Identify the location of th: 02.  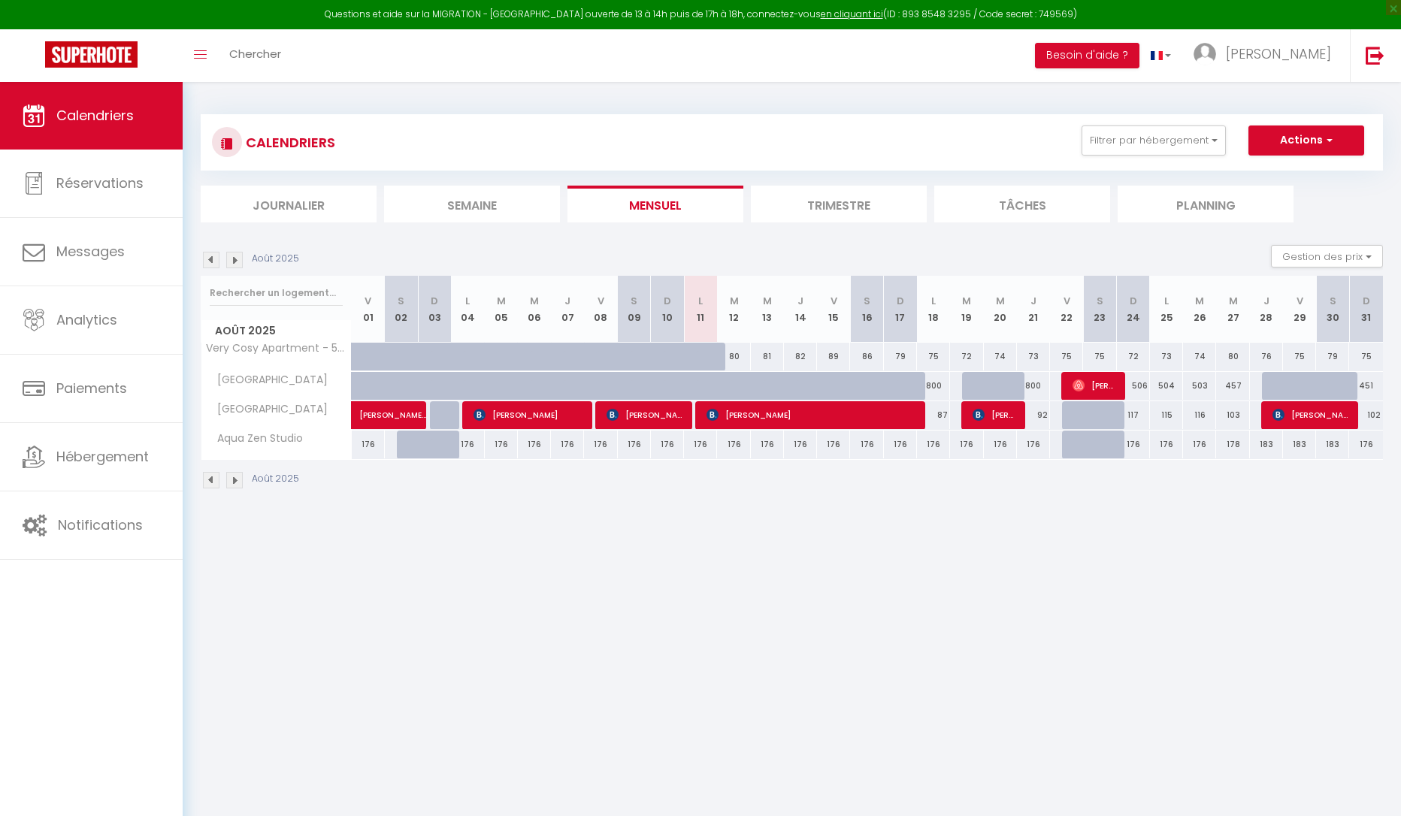
(401, 309).